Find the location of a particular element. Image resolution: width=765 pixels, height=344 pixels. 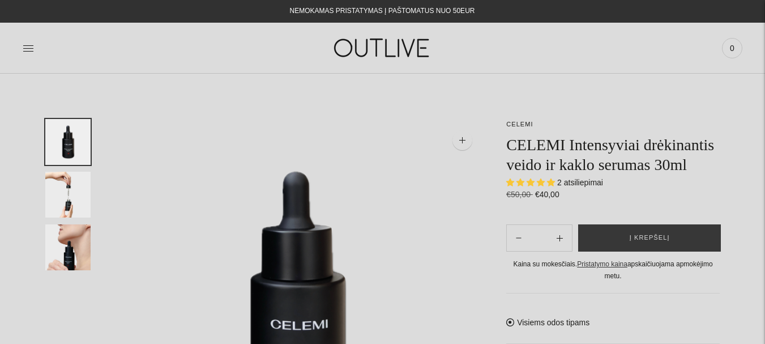

span: 2 atsiliepimai is located at coordinates (580, 182).